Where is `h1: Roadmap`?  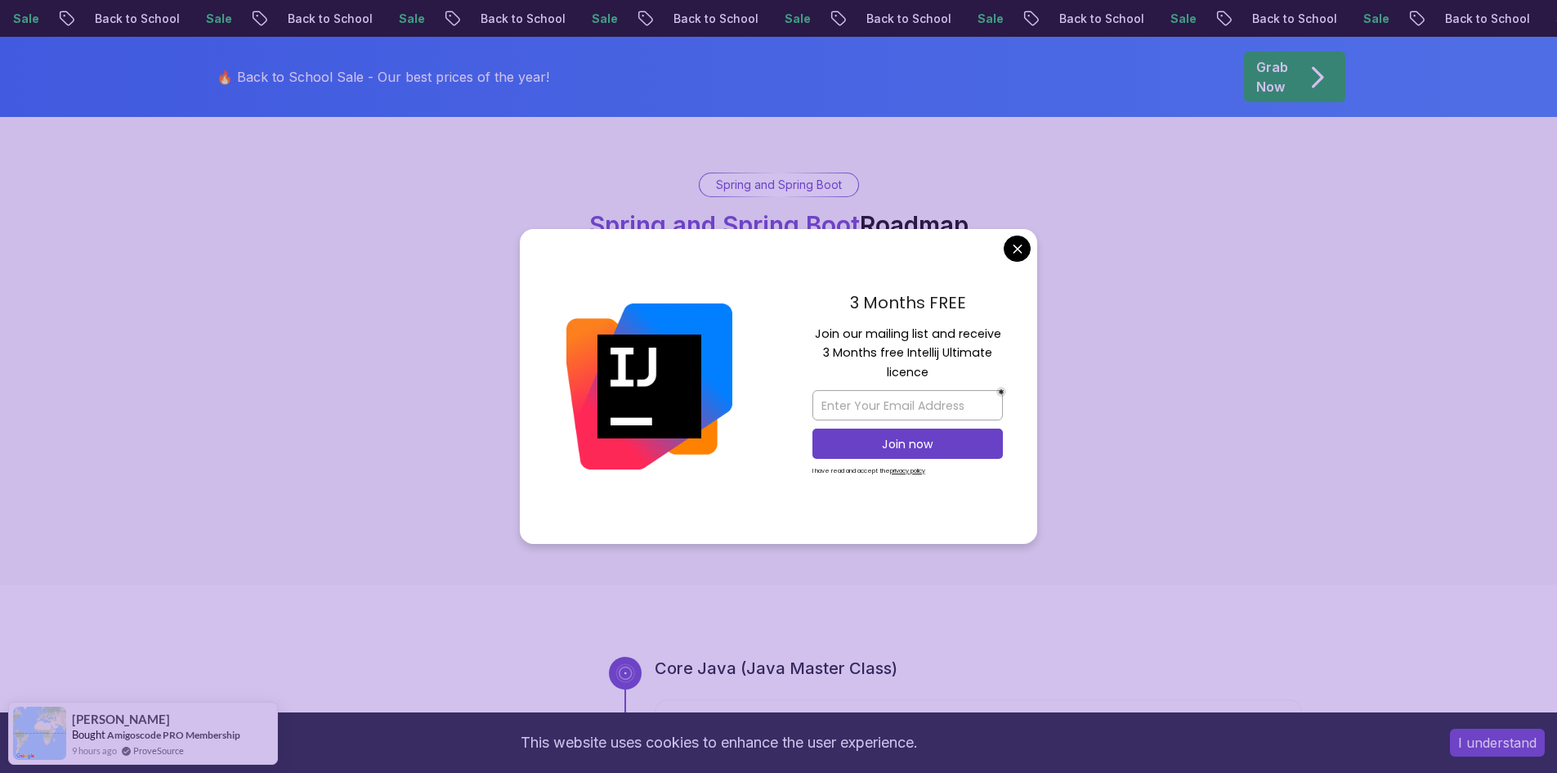 h1: Roadmap is located at coordinates (779, 225).